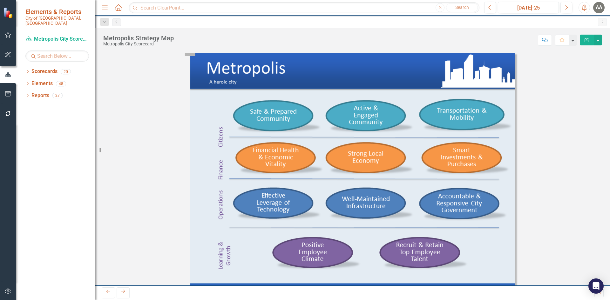 This screenshot has height=300, width=610. Describe the element at coordinates (193, 53) in the screenshot. I see `img: Effective Leverage of Technology` at that location.